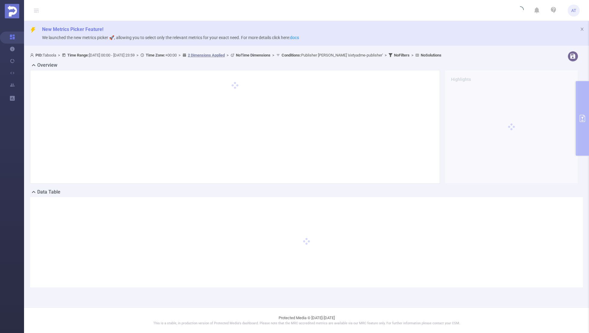 The image size is (589, 333). I want to click on b: Conditions :, so click(291, 55).